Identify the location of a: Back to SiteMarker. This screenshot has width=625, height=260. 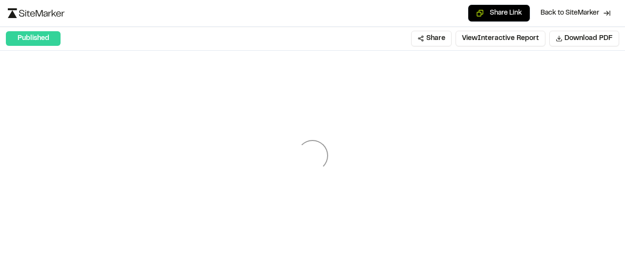
(575, 13).